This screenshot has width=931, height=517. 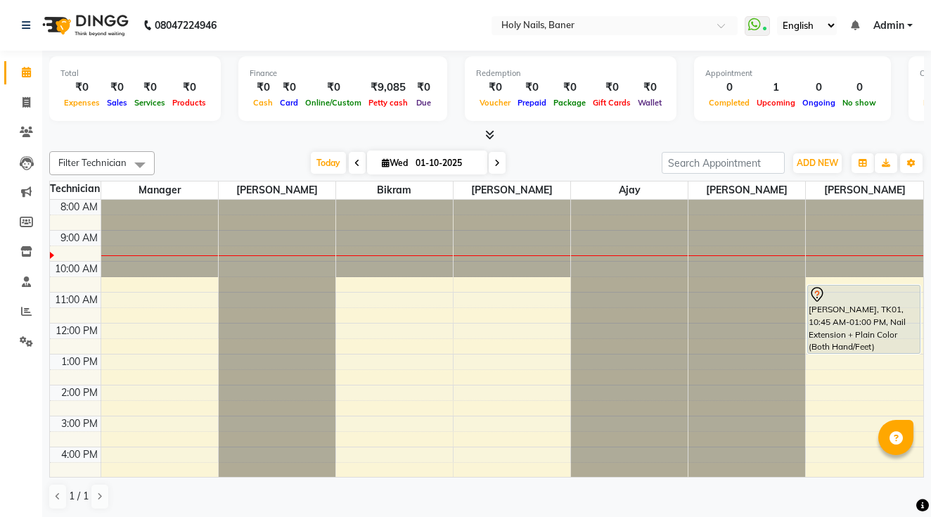 What do you see at coordinates (76, 269) in the screenshot?
I see `div: 10:00 AM` at bounding box center [76, 269].